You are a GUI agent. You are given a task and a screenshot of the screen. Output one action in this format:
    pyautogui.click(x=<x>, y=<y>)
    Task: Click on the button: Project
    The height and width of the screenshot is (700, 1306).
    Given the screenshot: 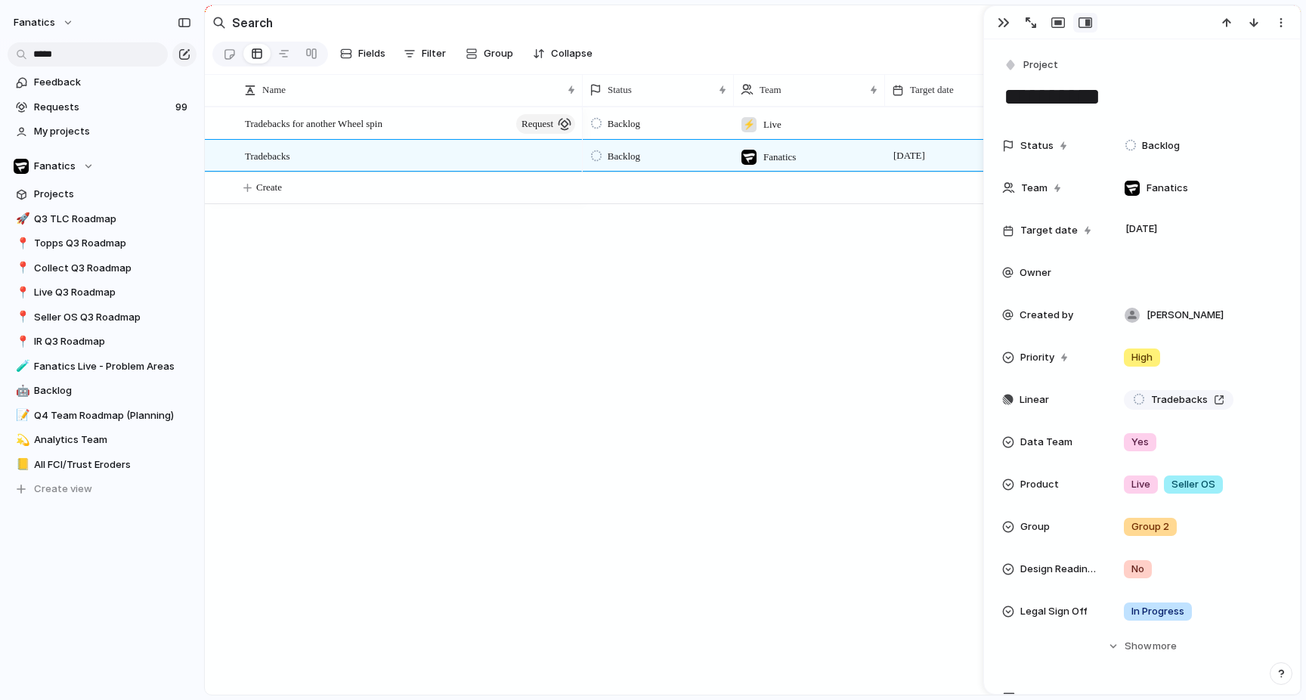 What is the action you would take?
    pyautogui.click(x=1032, y=65)
    